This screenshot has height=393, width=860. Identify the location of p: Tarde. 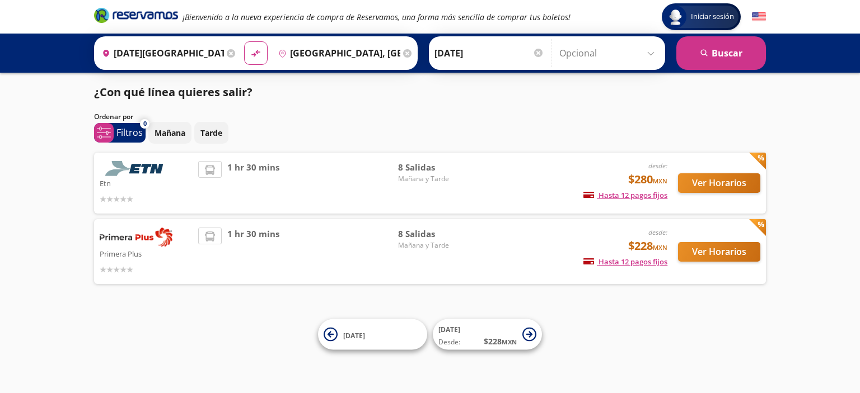
(211, 133).